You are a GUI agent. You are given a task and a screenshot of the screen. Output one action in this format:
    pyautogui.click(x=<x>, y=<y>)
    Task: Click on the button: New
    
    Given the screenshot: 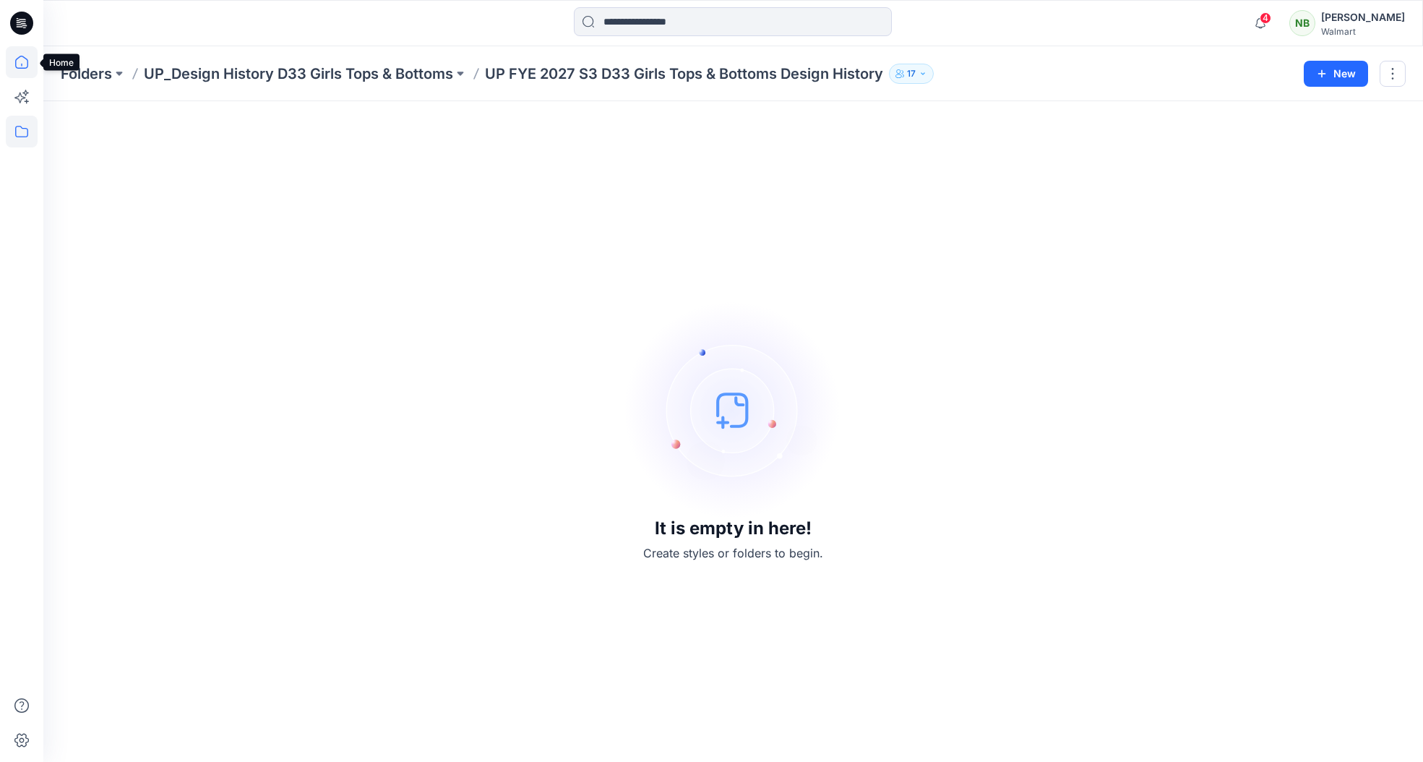 What is the action you would take?
    pyautogui.click(x=1336, y=74)
    